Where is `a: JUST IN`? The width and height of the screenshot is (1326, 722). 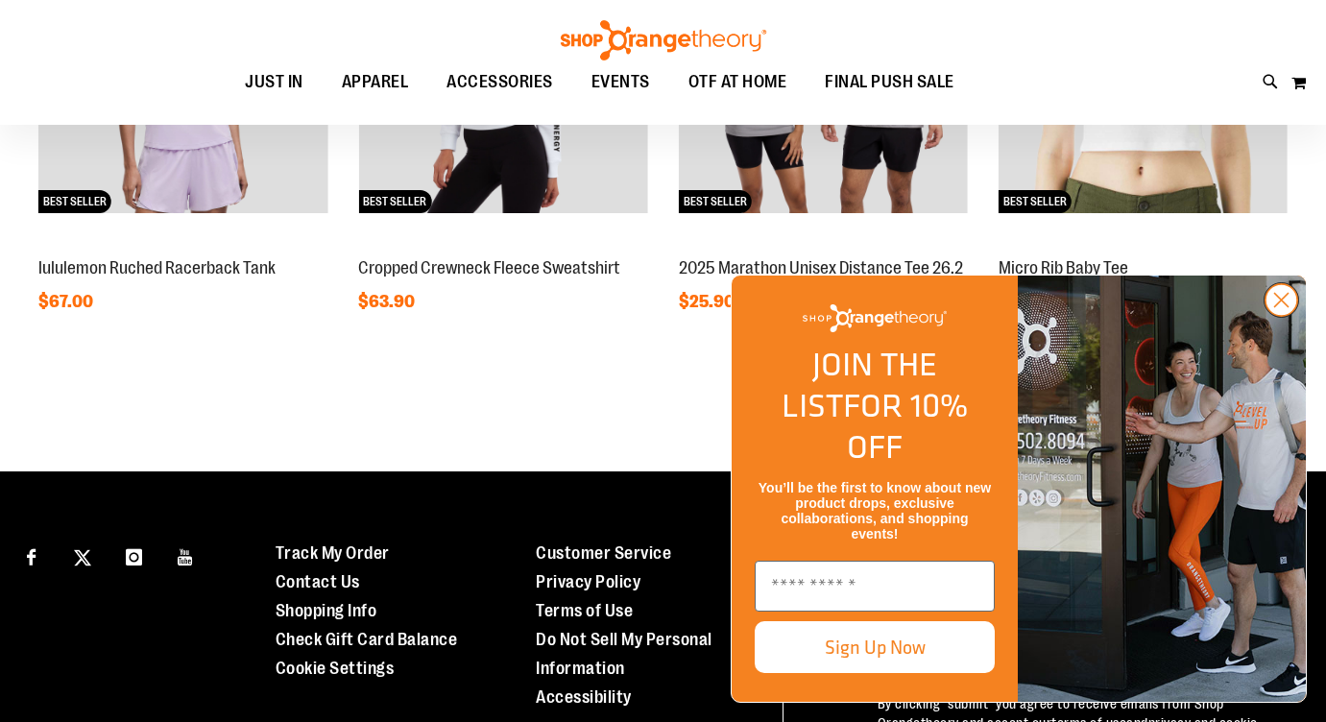
a: JUST IN is located at coordinates (274, 83).